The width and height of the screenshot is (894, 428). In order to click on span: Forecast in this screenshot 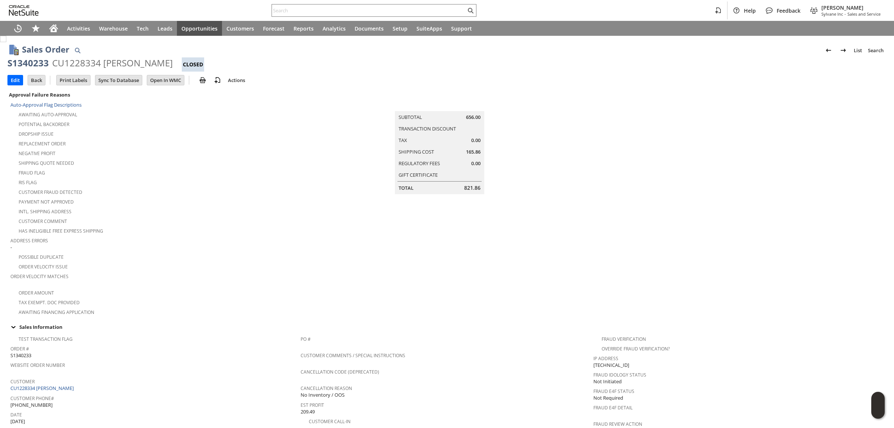, I will do `click(274, 28)`.